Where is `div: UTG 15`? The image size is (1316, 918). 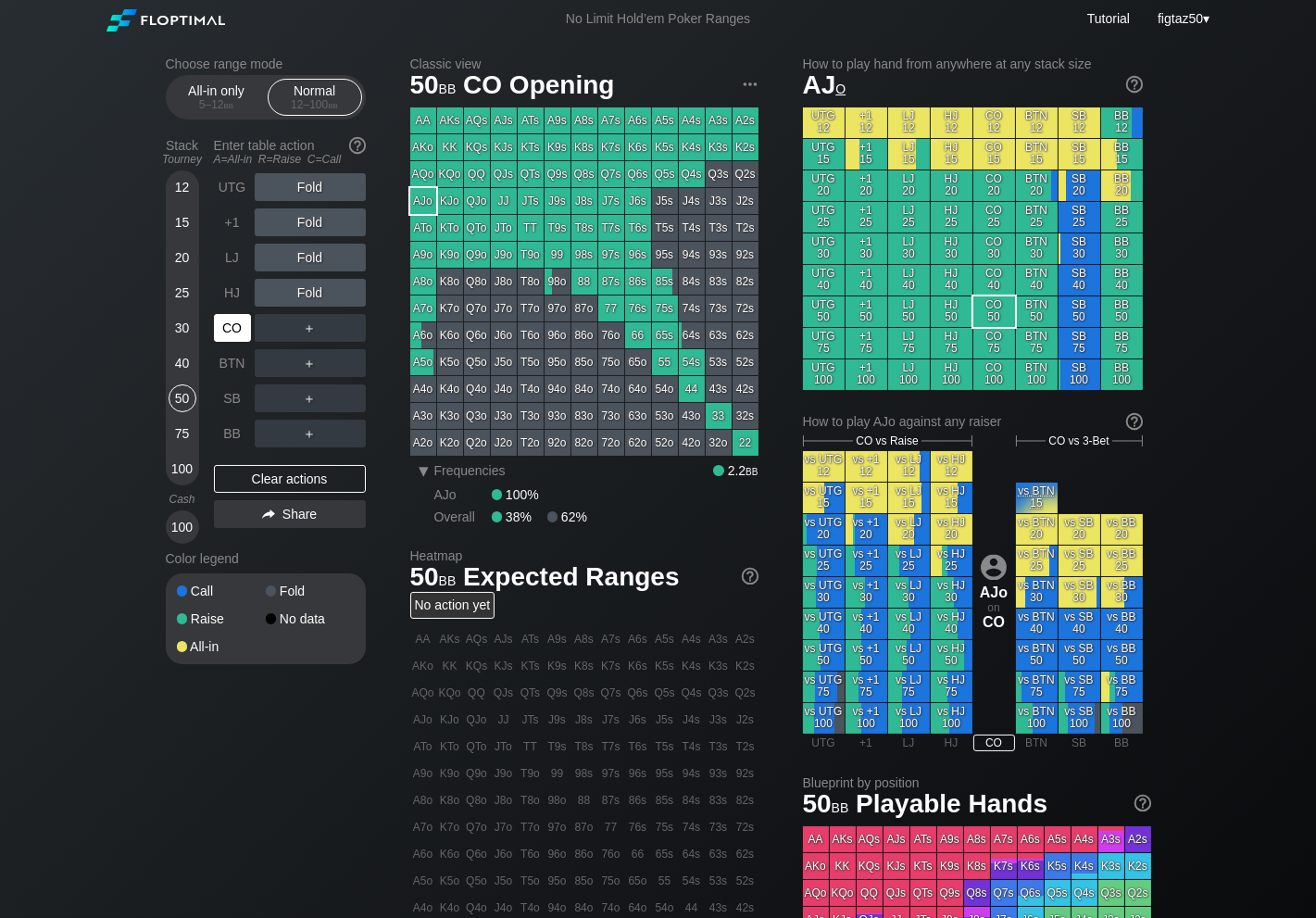 div: UTG 15 is located at coordinates (824, 154).